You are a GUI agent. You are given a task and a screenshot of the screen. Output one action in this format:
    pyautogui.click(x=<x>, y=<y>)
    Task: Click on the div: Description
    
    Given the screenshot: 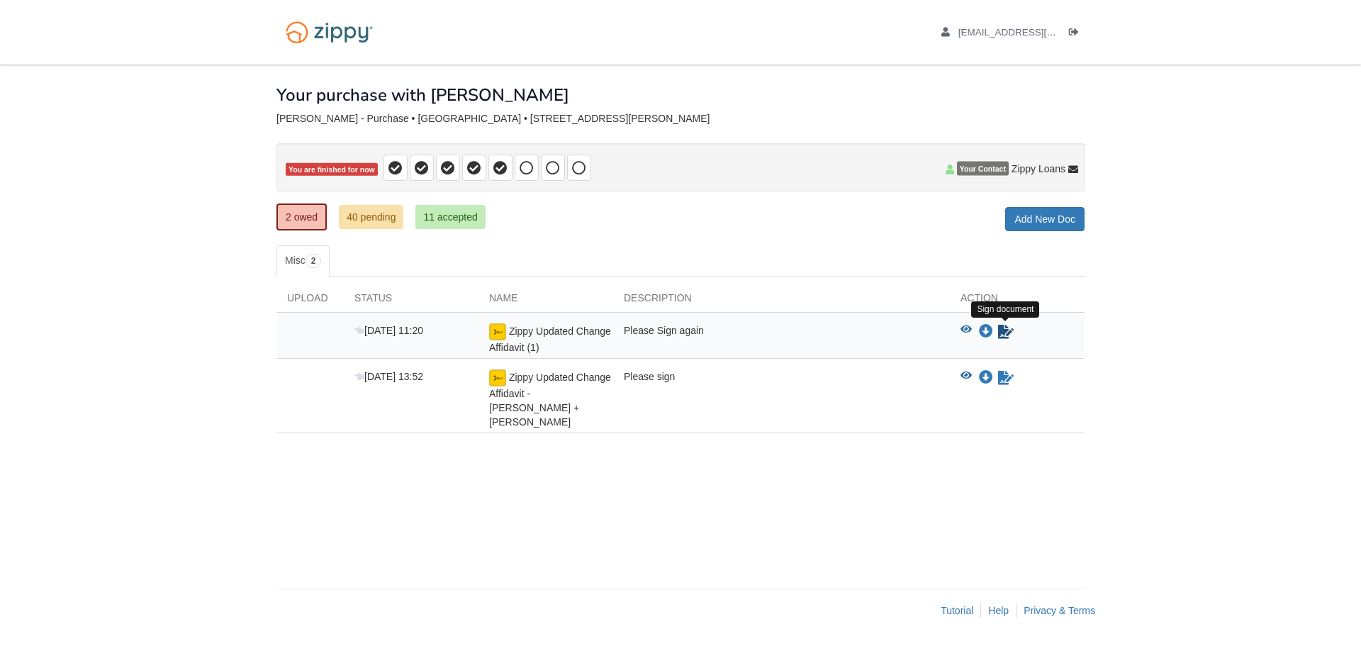 What is the action you would take?
    pyautogui.click(x=781, y=301)
    